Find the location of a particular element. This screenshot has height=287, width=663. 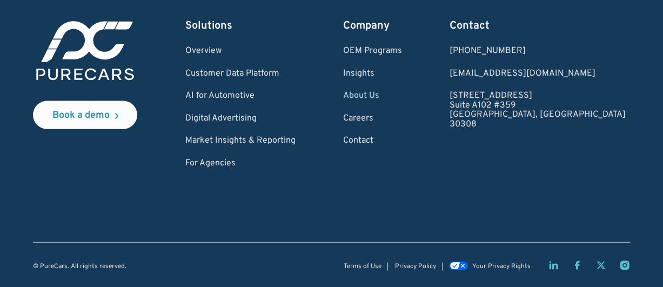

a: LinkedIn page is located at coordinates (553, 265).